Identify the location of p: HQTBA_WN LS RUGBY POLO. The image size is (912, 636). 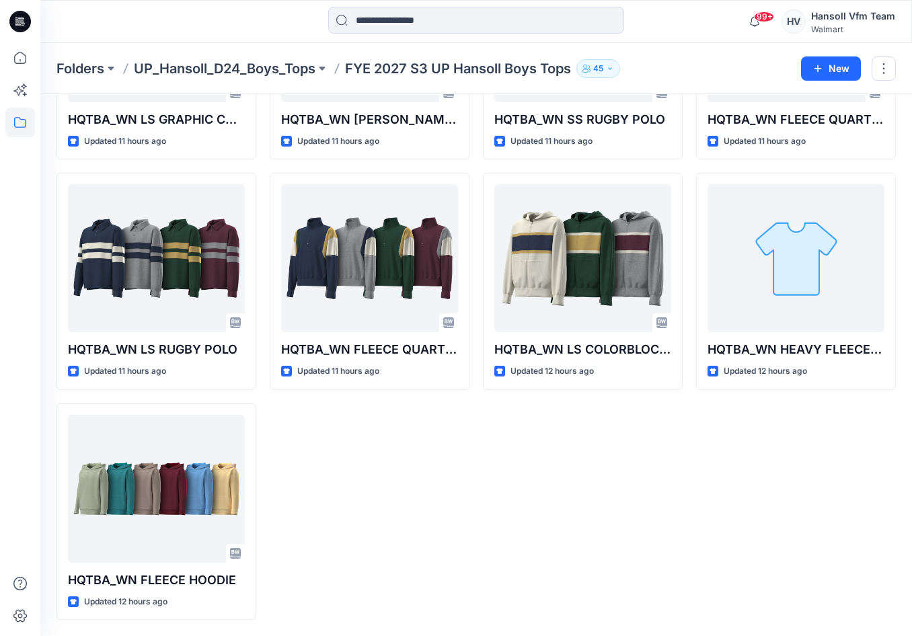
(156, 350).